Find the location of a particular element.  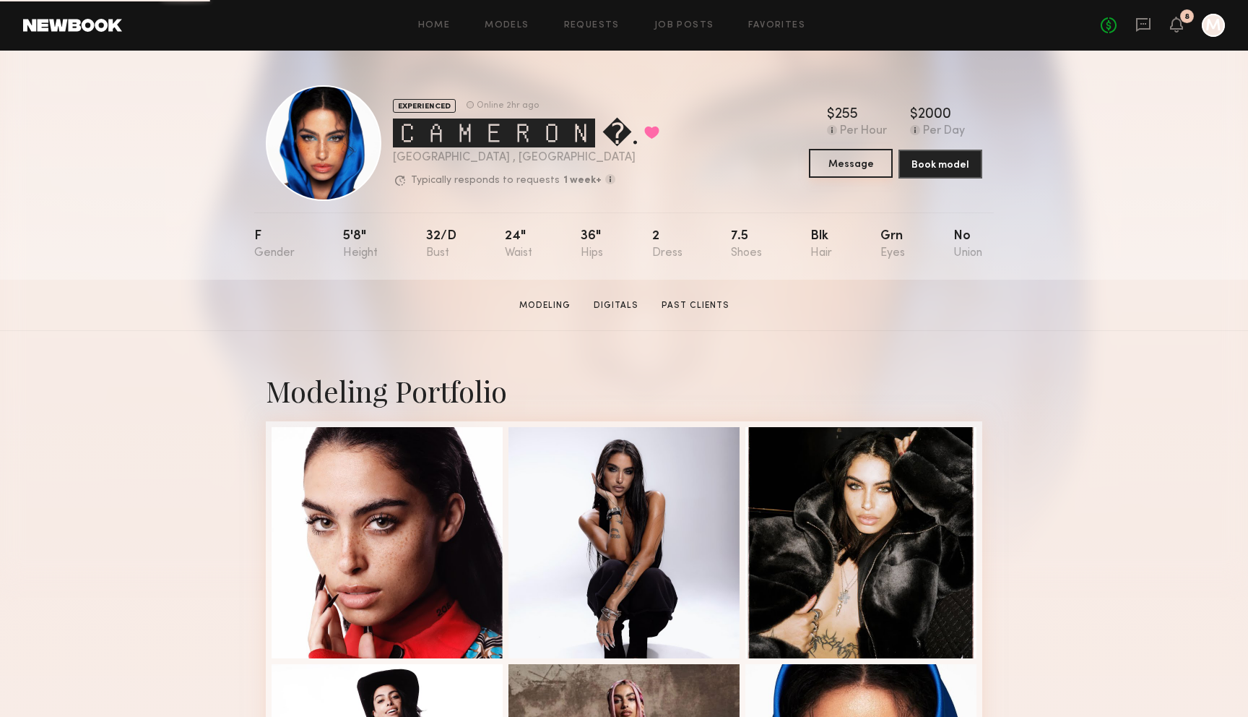

div: Per Hour is located at coordinates (863, 131).